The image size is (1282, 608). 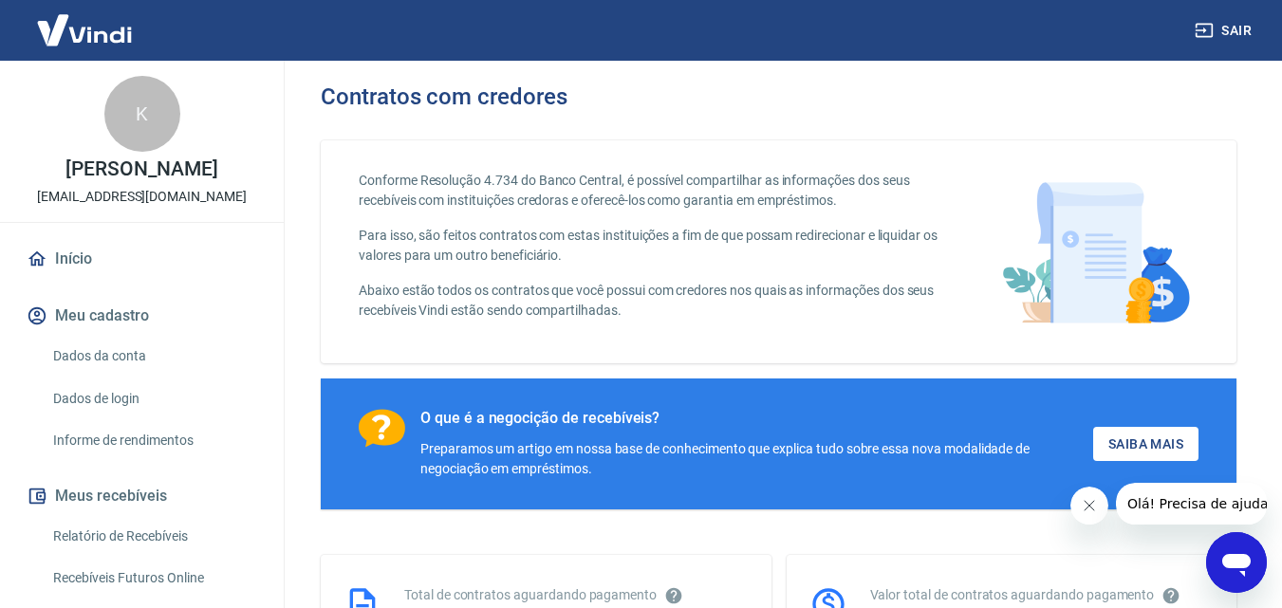 What do you see at coordinates (84, 29) in the screenshot?
I see `img: Vindi` at bounding box center [84, 29].